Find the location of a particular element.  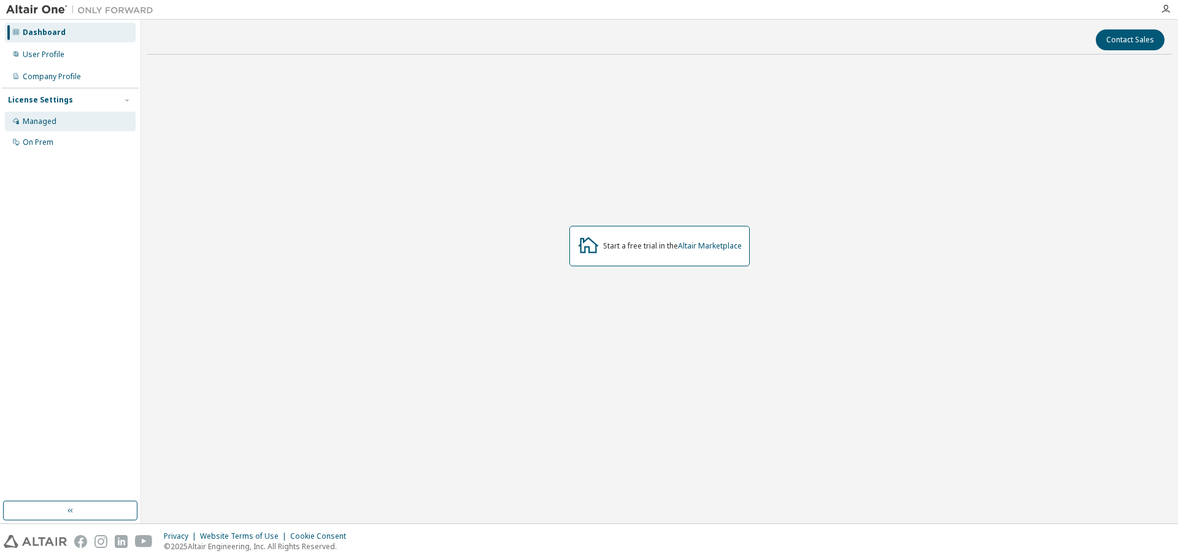

div: Managed is located at coordinates (39, 122).